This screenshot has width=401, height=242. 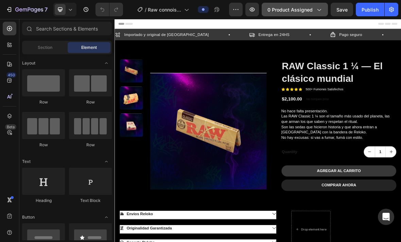 I want to click on button: Save, so click(x=342, y=10).